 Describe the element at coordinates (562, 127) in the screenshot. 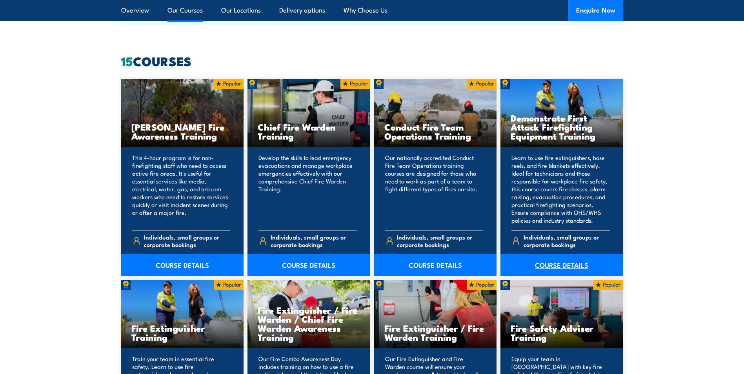

I see `h3: Demonstrate First Attack Firefighting Equipment Training` at that location.